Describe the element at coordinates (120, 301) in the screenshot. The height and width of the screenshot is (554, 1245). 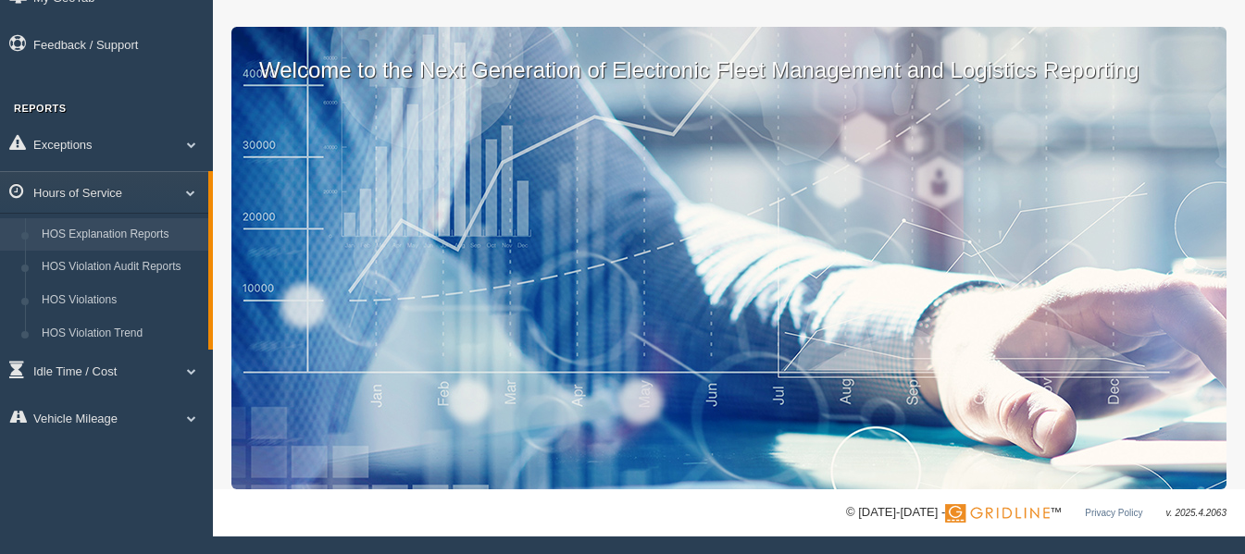
I see `a: HOS Violations` at that location.